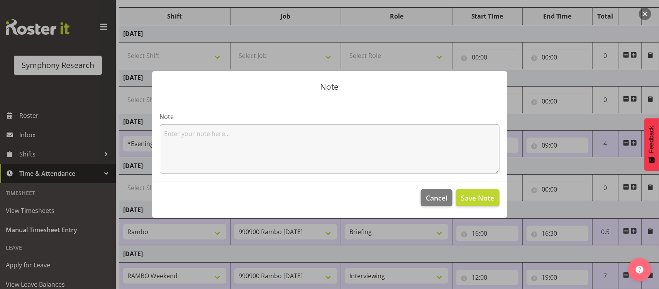 The height and width of the screenshot is (289, 659). I want to click on span: Cancel, so click(437, 198).